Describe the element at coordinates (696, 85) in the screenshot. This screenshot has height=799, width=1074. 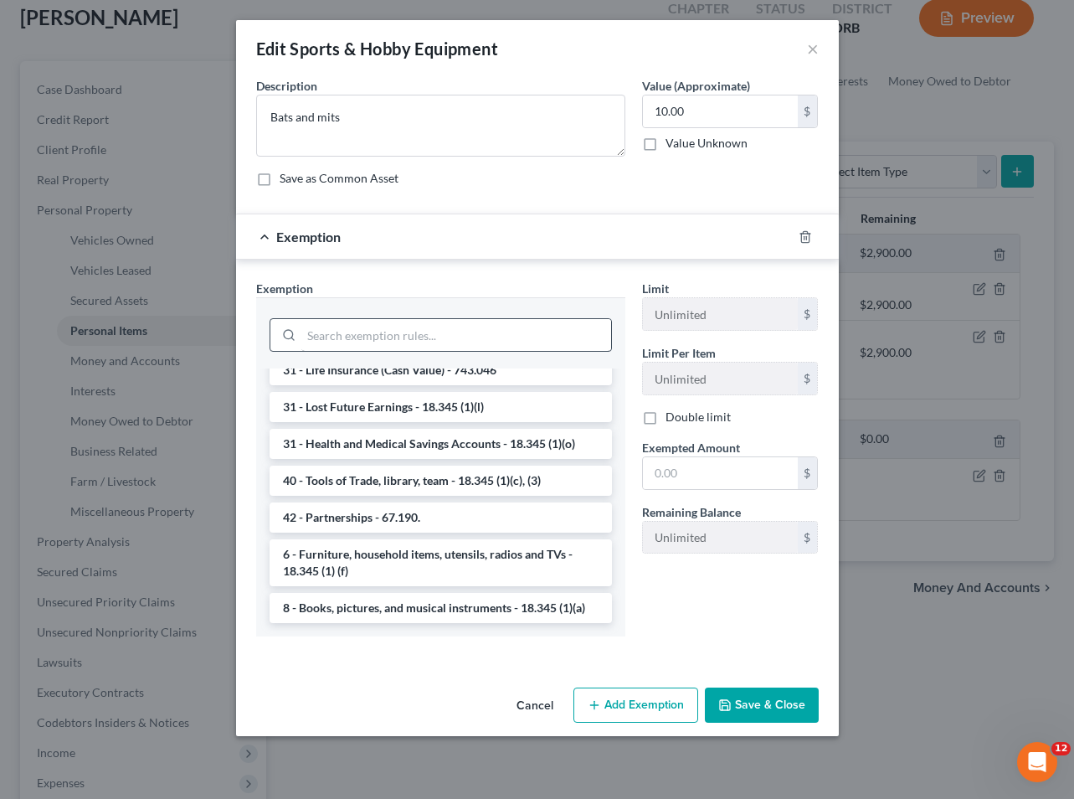
I see `label: Value (Approximate)` at that location.